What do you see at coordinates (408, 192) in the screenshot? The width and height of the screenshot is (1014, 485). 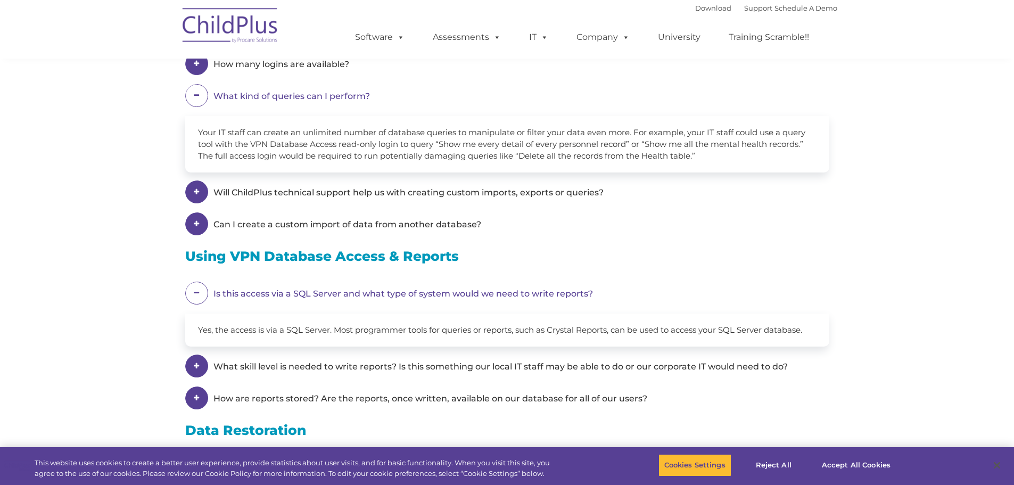 I see `span: Will ChildPlus technical support help us with creating custom imports, exports or queries?` at bounding box center [408, 192].